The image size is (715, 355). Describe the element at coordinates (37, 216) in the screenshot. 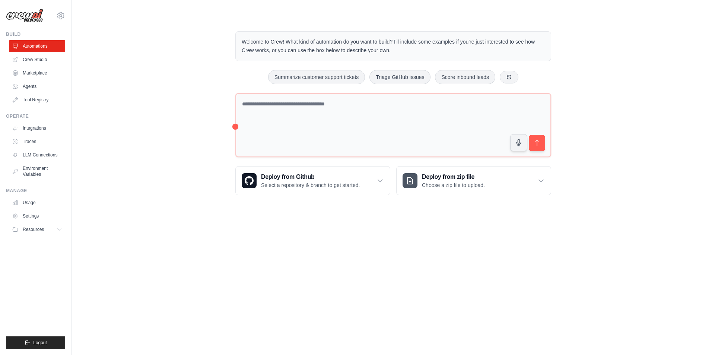

I see `a: Settings` at that location.